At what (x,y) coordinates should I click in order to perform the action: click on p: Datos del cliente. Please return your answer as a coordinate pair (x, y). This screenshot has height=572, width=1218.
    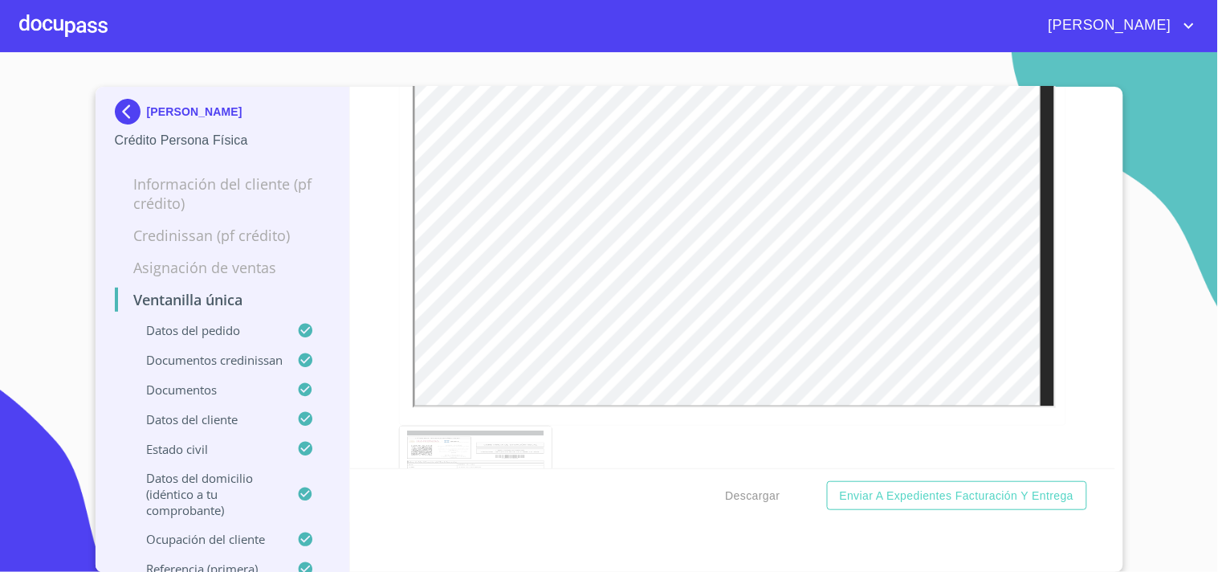
    Looking at the image, I should click on (206, 419).